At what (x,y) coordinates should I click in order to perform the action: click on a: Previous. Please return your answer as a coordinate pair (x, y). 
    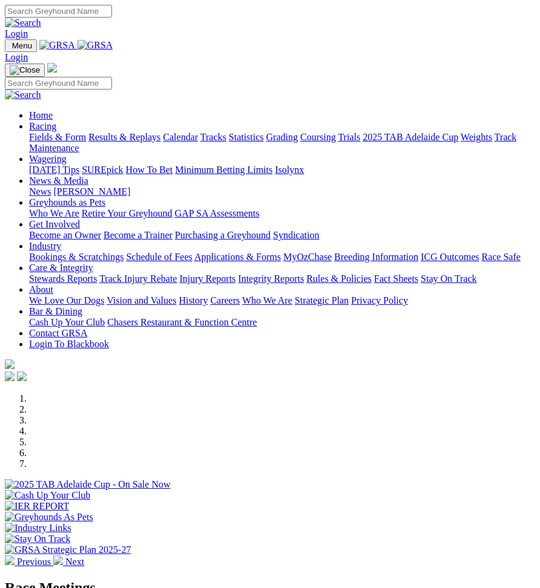
    Looking at the image, I should click on (29, 562).